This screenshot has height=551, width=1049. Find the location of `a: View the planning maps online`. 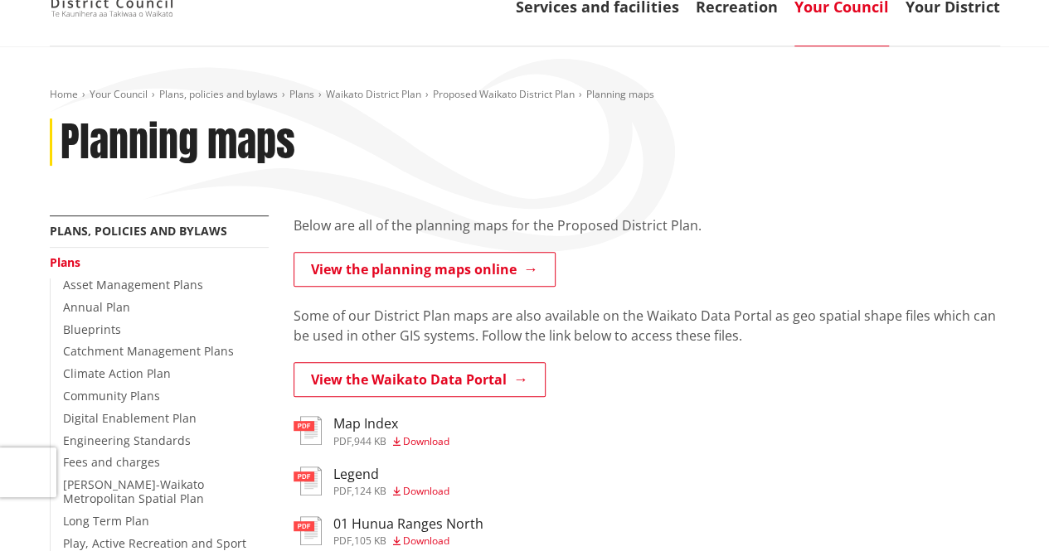

a: View the planning maps online is located at coordinates (424, 269).